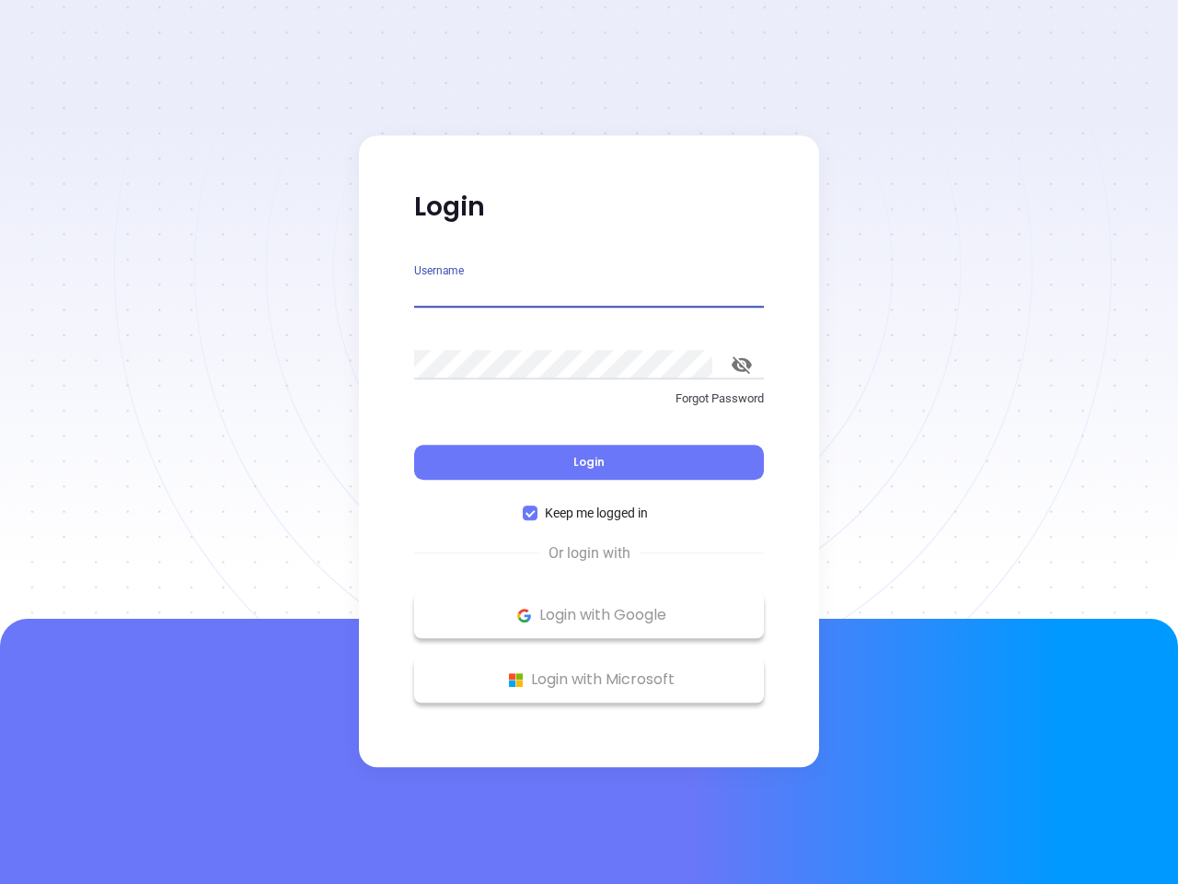  I want to click on p: Login with Google, so click(589, 615).